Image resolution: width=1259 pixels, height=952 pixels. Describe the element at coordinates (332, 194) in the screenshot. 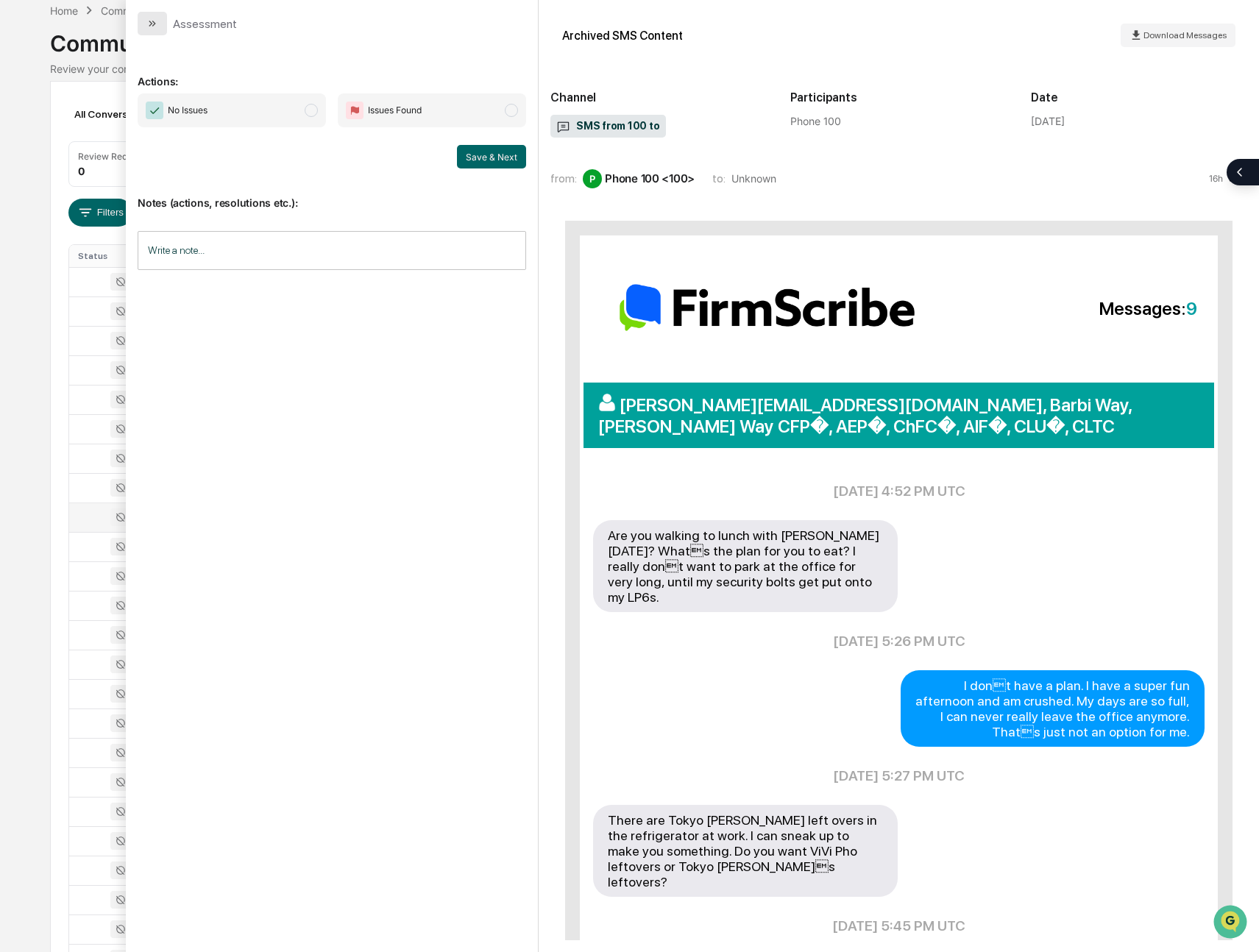

I see `p: Notes (actions, resolutions etc.):` at that location.